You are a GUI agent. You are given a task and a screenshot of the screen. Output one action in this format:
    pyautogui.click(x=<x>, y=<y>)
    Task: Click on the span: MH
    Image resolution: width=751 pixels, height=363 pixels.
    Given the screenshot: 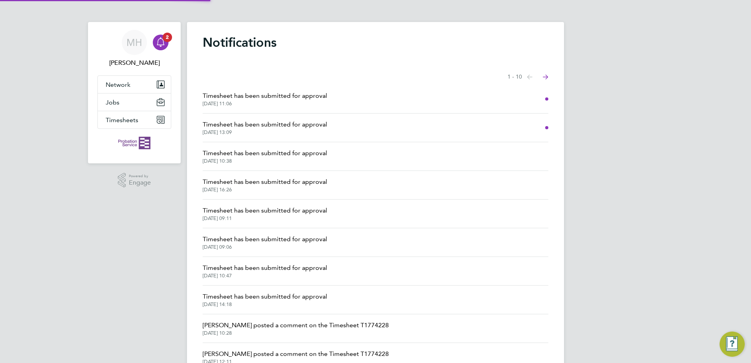 What is the action you would take?
    pyautogui.click(x=134, y=42)
    